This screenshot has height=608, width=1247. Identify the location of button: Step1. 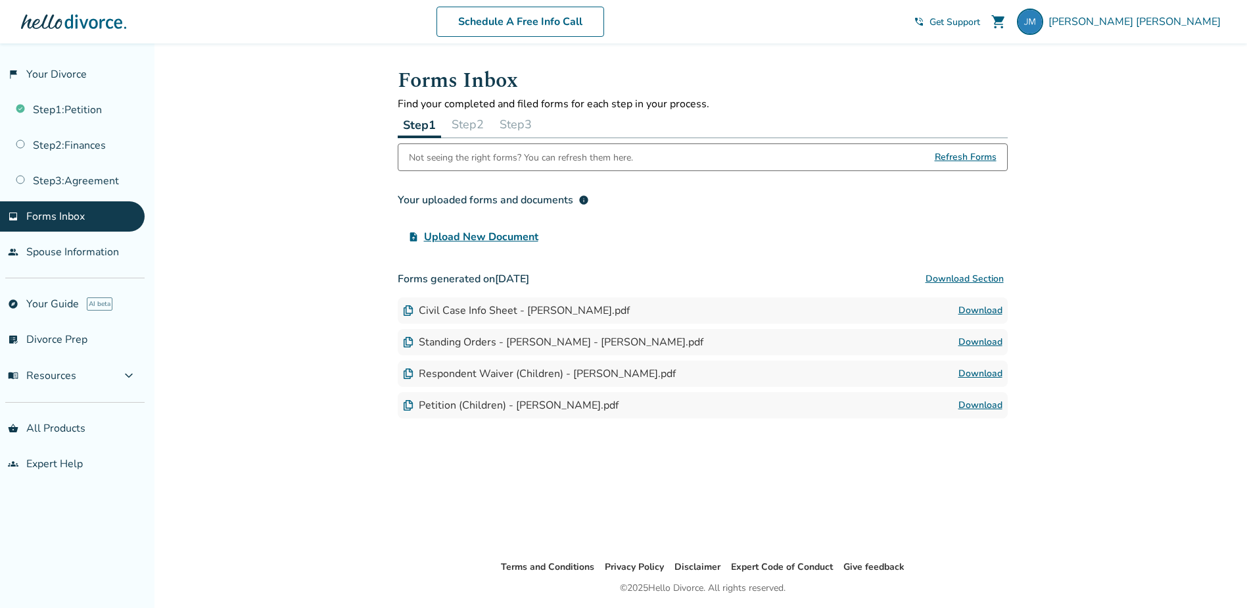
(420, 124).